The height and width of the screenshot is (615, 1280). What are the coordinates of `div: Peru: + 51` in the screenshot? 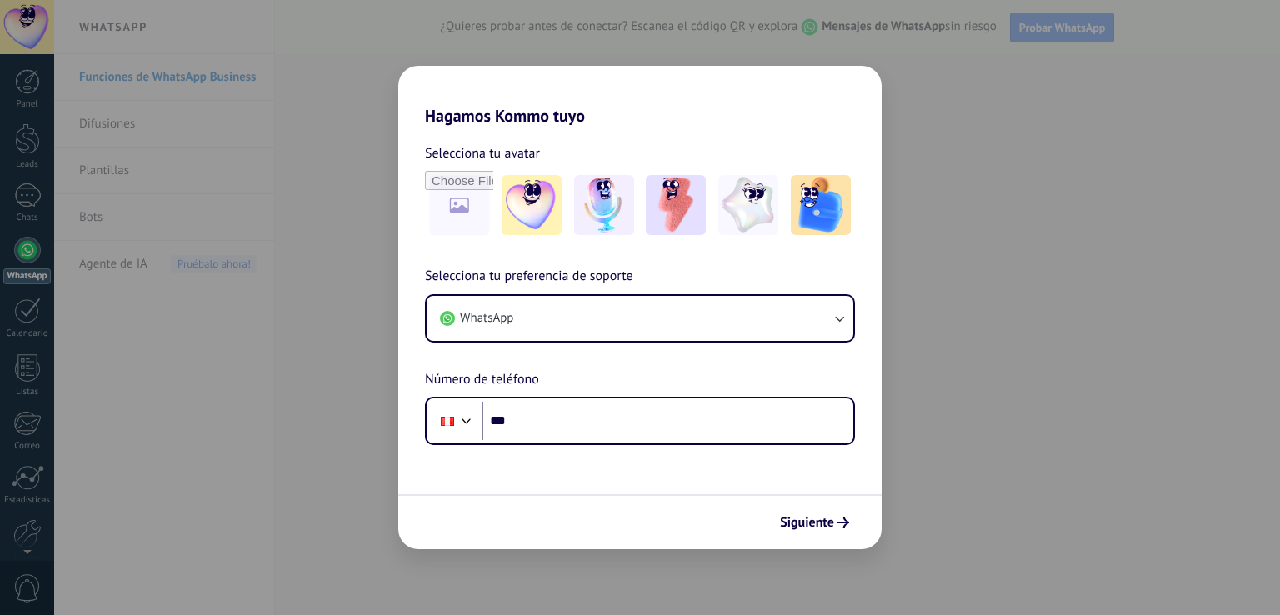 It's located at (447, 421).